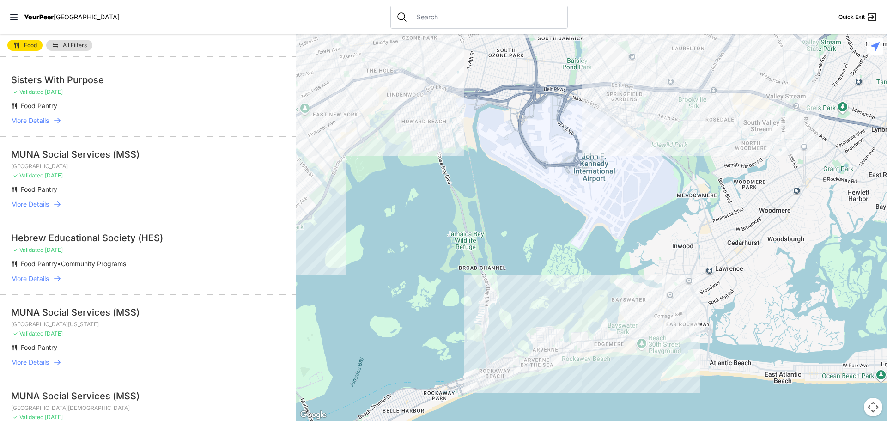  Describe the element at coordinates (148, 80) in the screenshot. I see `div: Sisters With Purpose` at that location.